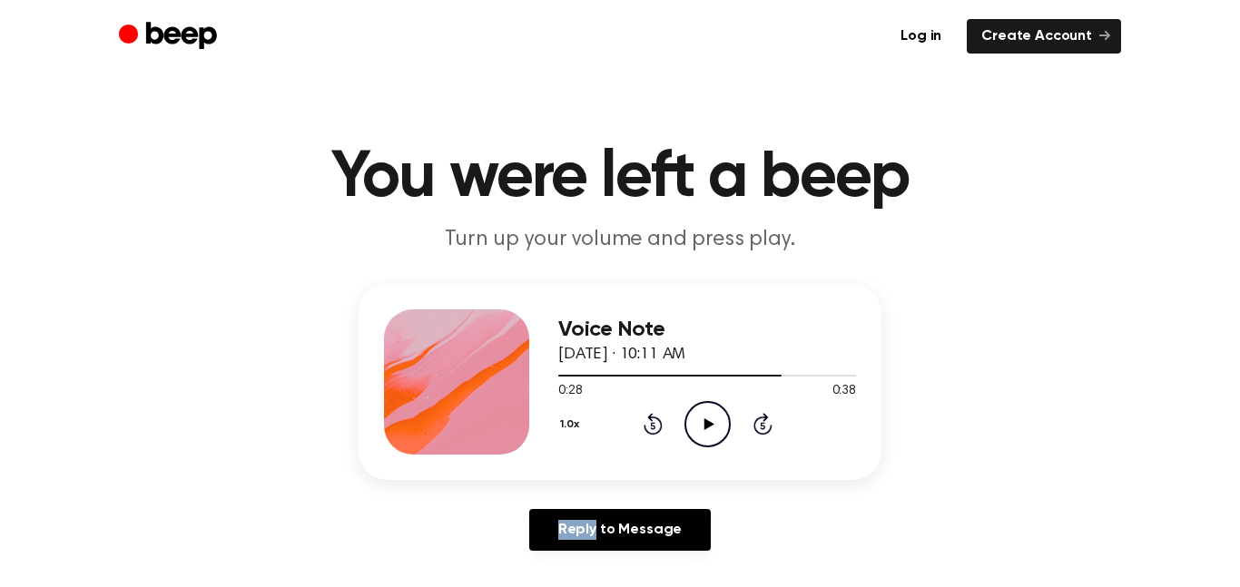  I want to click on a: Create Account, so click(1044, 36).